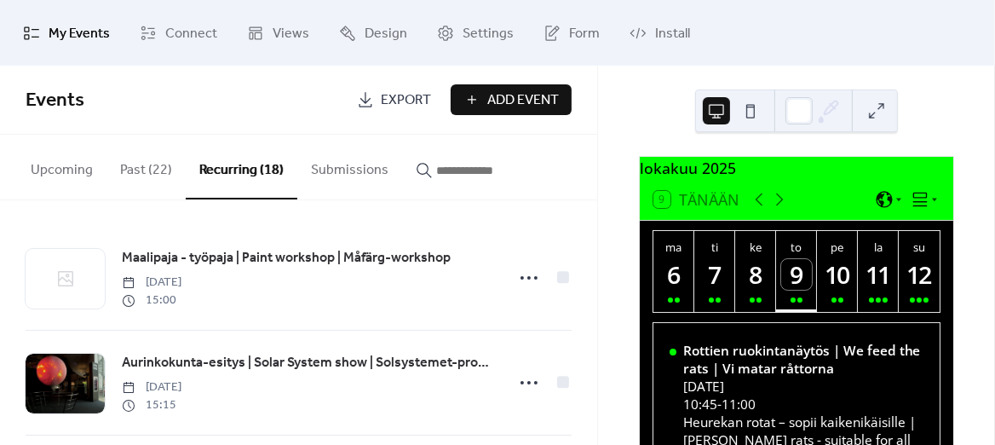 This screenshot has width=995, height=445. Describe the element at coordinates (152, 405) in the screenshot. I see `span: 15:15` at that location.